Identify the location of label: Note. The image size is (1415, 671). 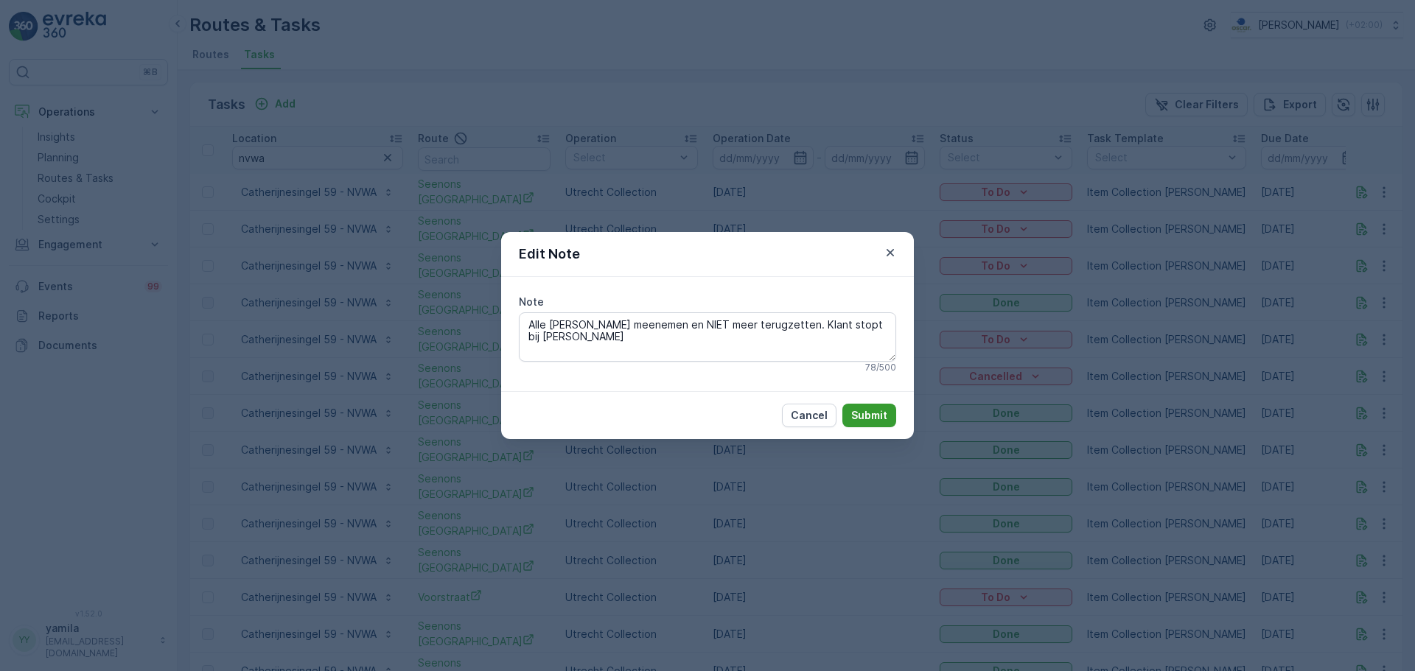
(531, 301).